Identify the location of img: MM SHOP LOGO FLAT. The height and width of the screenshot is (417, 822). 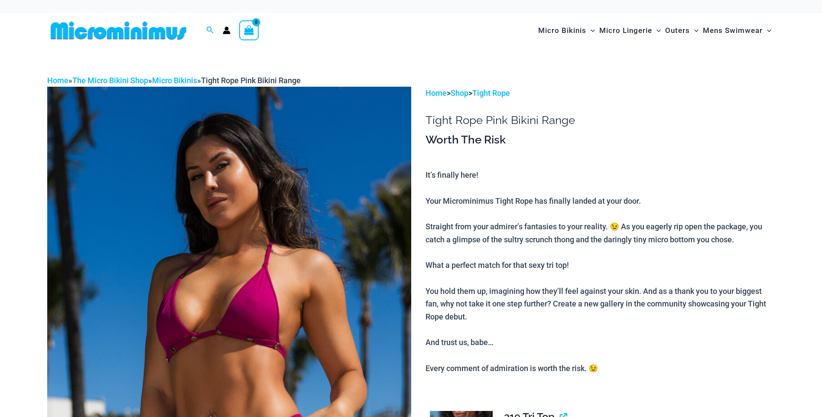
(118, 30).